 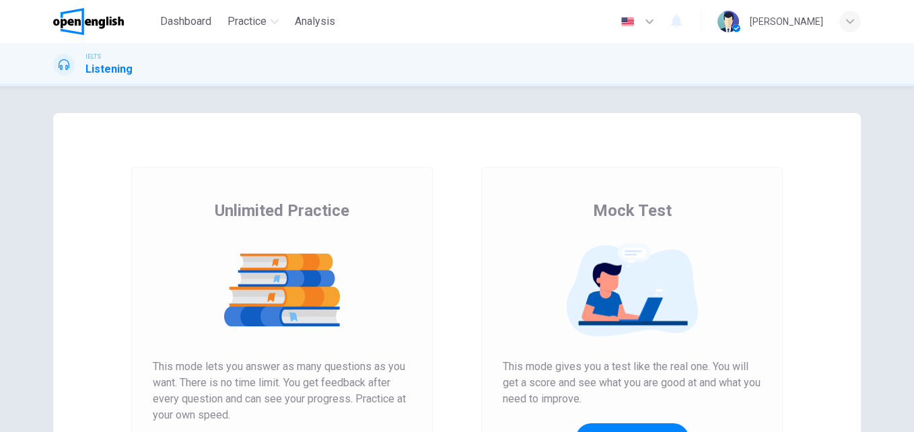 What do you see at coordinates (104, 22) in the screenshot?
I see `a: OpenEnglish logo` at bounding box center [104, 22].